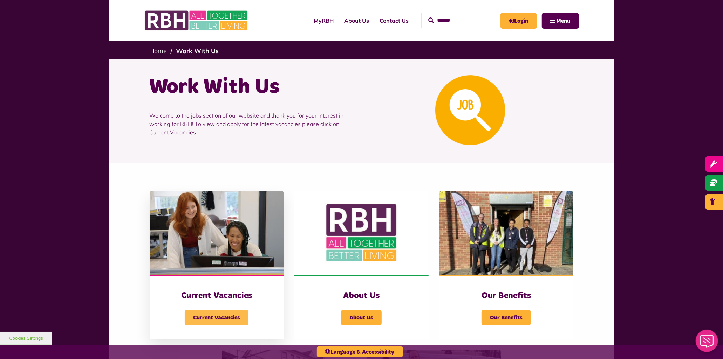 The height and width of the screenshot is (359, 723). What do you see at coordinates (361, 233) in the screenshot?
I see `img: RBH Logo Social Media 480X360 (1)` at bounding box center [361, 233].